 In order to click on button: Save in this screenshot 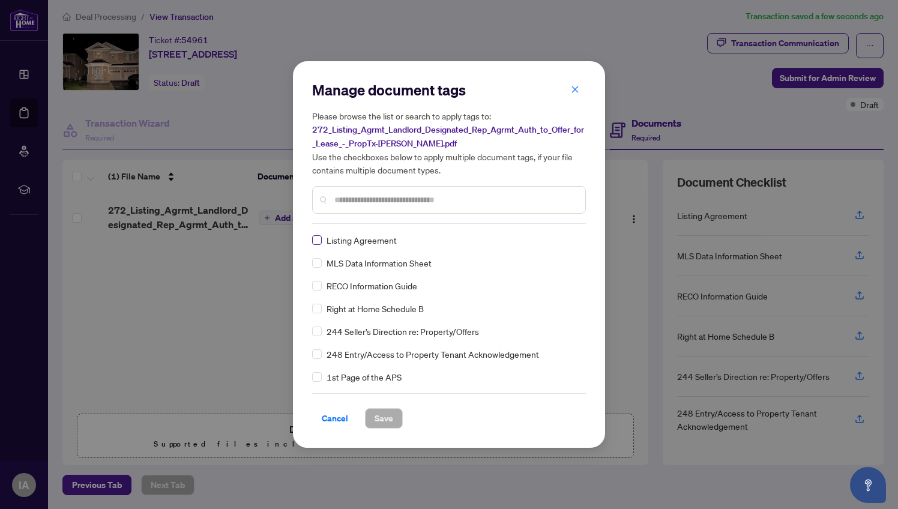, I will do `click(384, 419)`.